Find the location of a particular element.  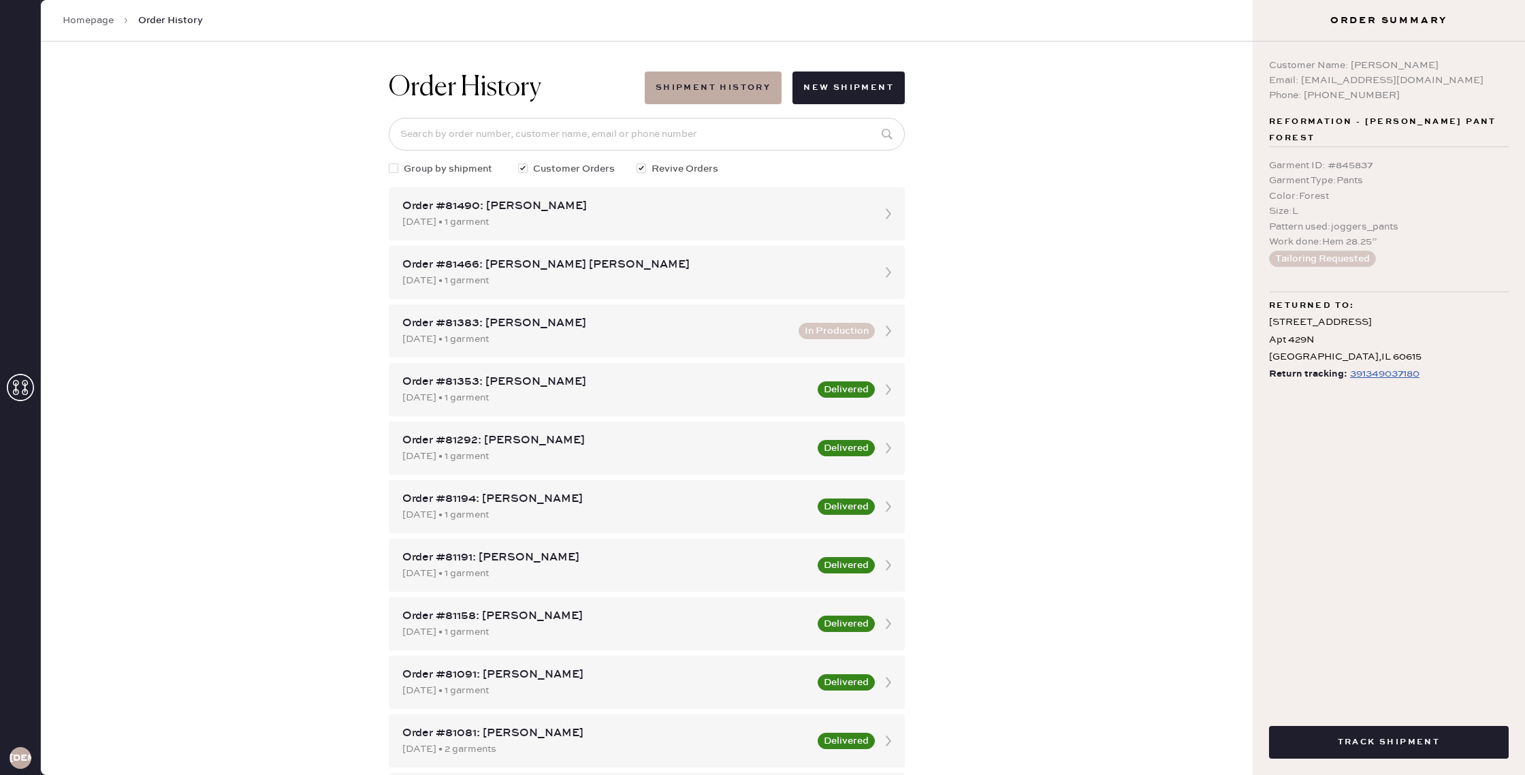

span: Revive Orders is located at coordinates (685, 169).